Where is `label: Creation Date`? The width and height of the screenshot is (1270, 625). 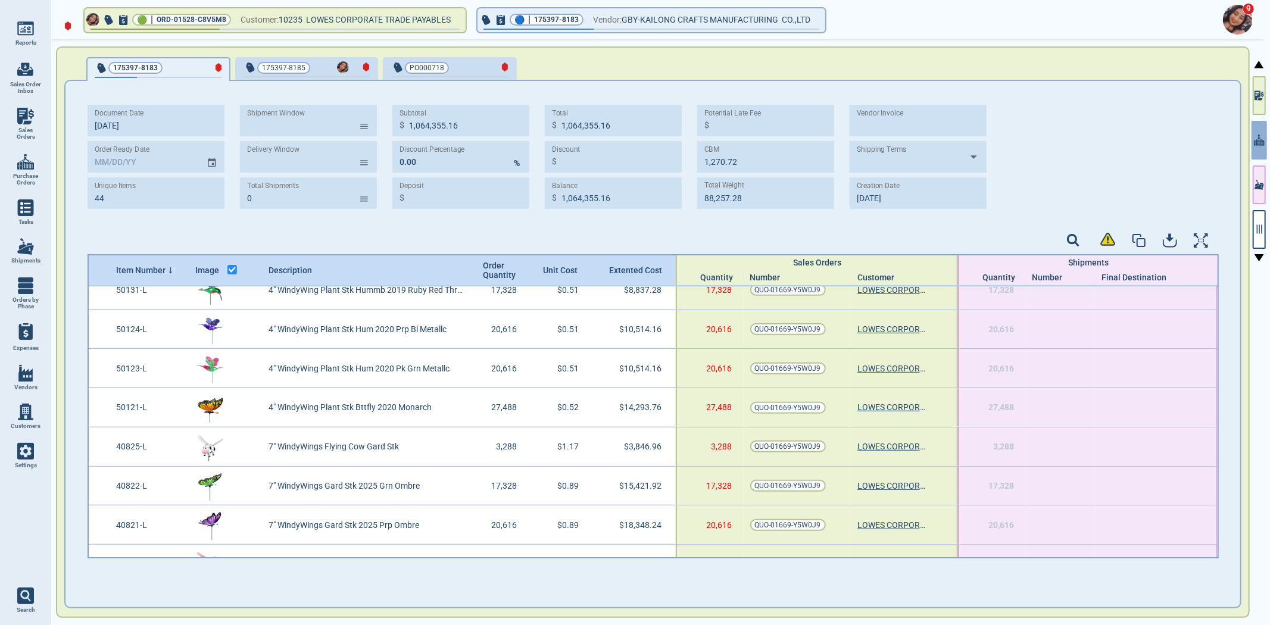
label: Creation Date is located at coordinates (878, 186).